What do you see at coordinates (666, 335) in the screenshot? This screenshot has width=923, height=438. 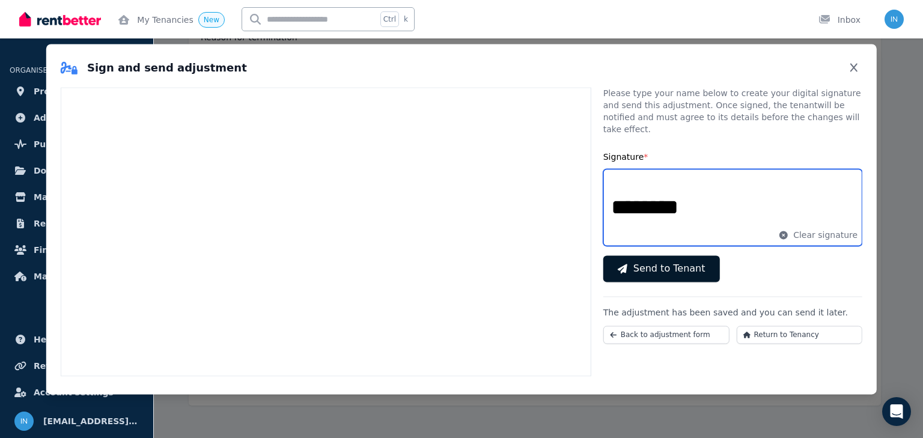 I see `button: Back to adjustment form` at bounding box center [666, 335].